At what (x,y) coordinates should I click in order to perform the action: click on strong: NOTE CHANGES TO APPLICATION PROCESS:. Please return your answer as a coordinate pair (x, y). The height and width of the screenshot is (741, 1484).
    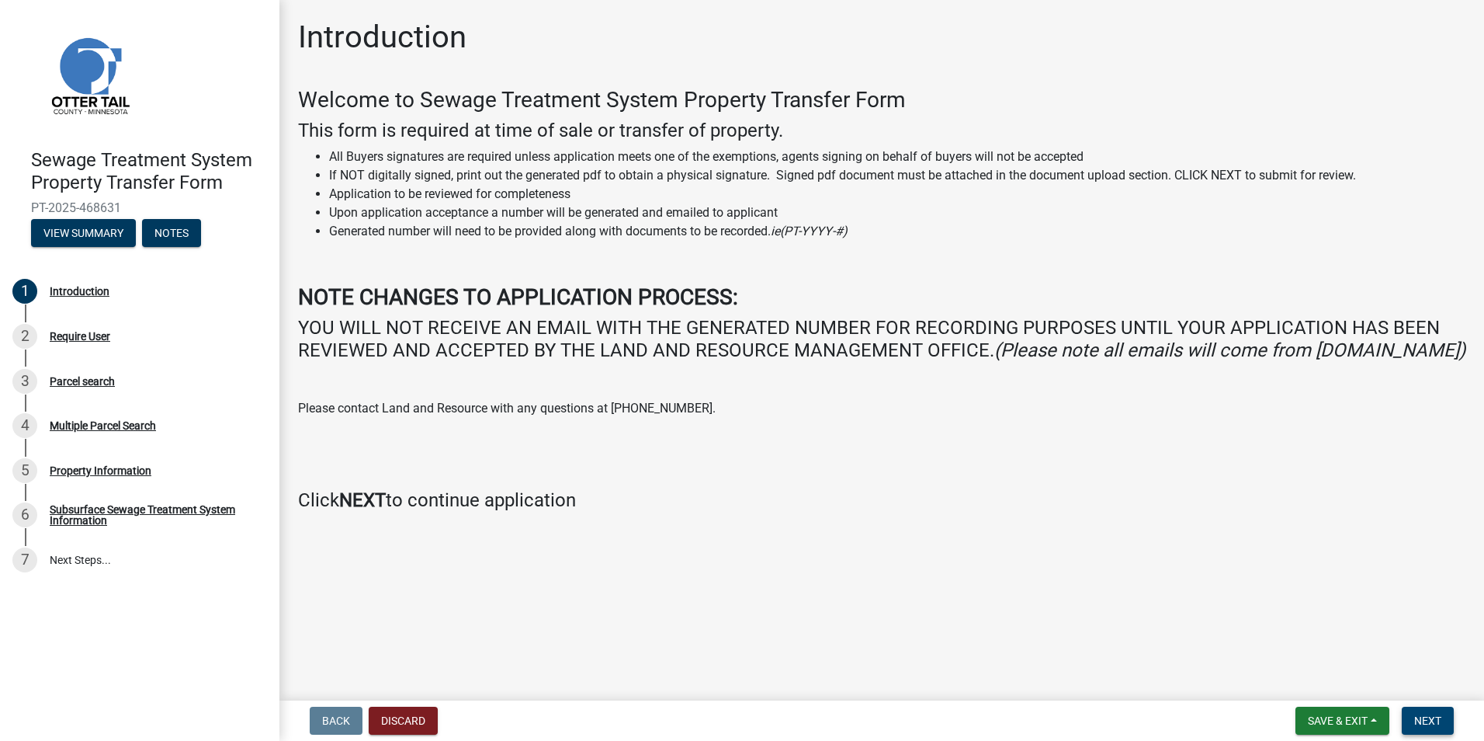
    Looking at the image, I should click on (518, 297).